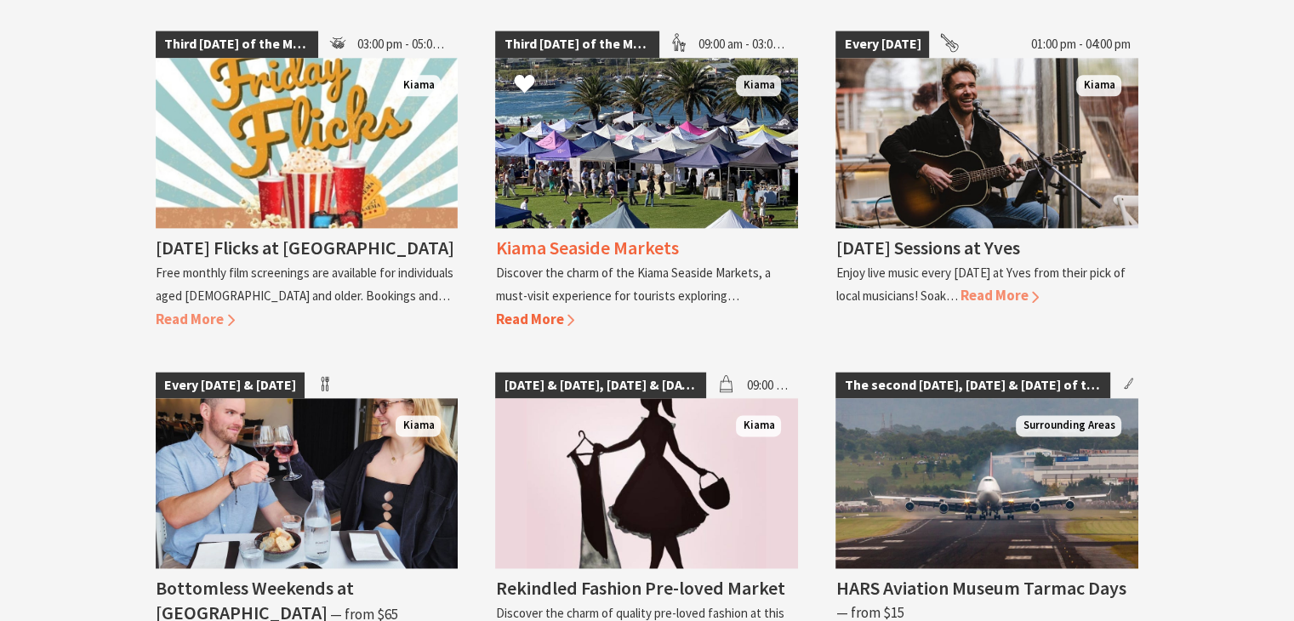 This screenshot has width=1294, height=621. What do you see at coordinates (767, 385) in the screenshot?
I see `span: 09:00 am` at bounding box center [767, 385].